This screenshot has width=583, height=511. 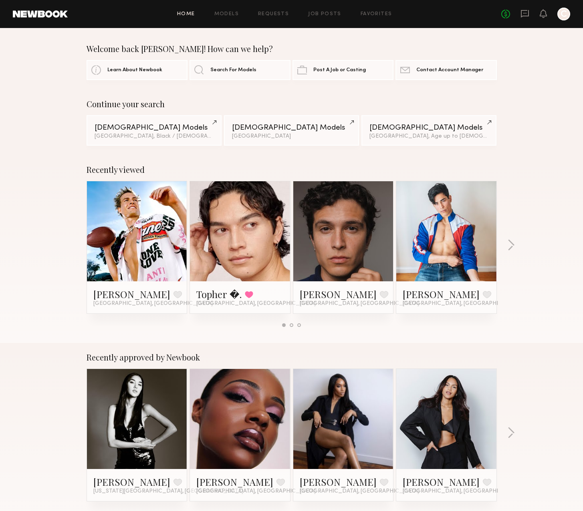 I want to click on a: Models, so click(x=226, y=14).